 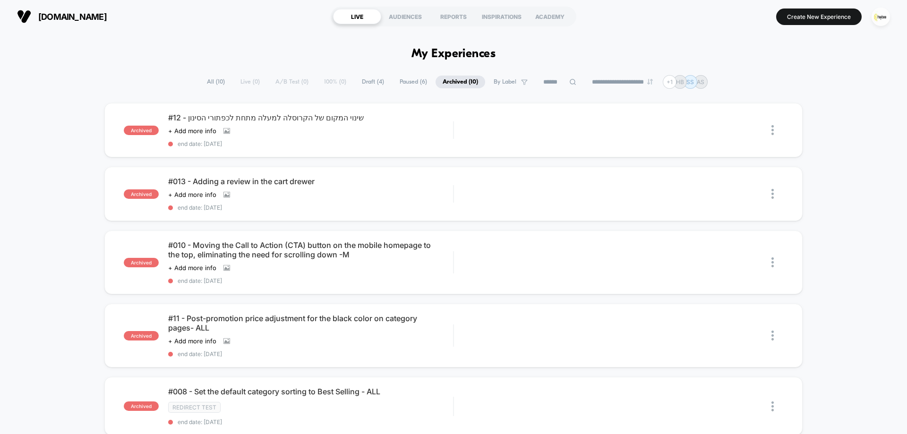 What do you see at coordinates (650, 82) in the screenshot?
I see `img: end` at bounding box center [650, 82].